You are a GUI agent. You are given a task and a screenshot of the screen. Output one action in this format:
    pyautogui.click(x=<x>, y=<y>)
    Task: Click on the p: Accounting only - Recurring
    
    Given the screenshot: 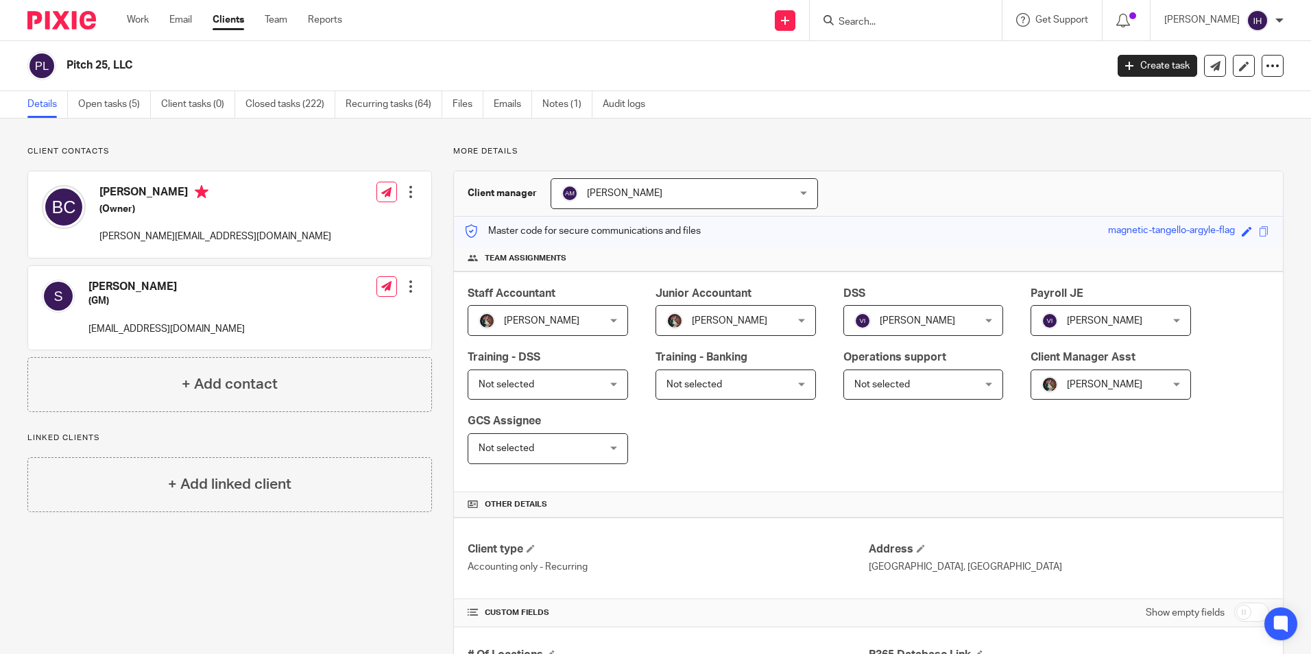 What is the action you would take?
    pyautogui.click(x=668, y=567)
    